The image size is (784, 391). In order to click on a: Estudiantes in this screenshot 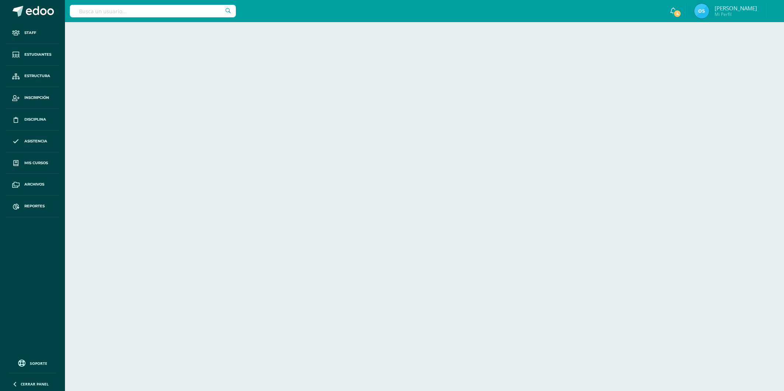, I will do `click(32, 55)`.